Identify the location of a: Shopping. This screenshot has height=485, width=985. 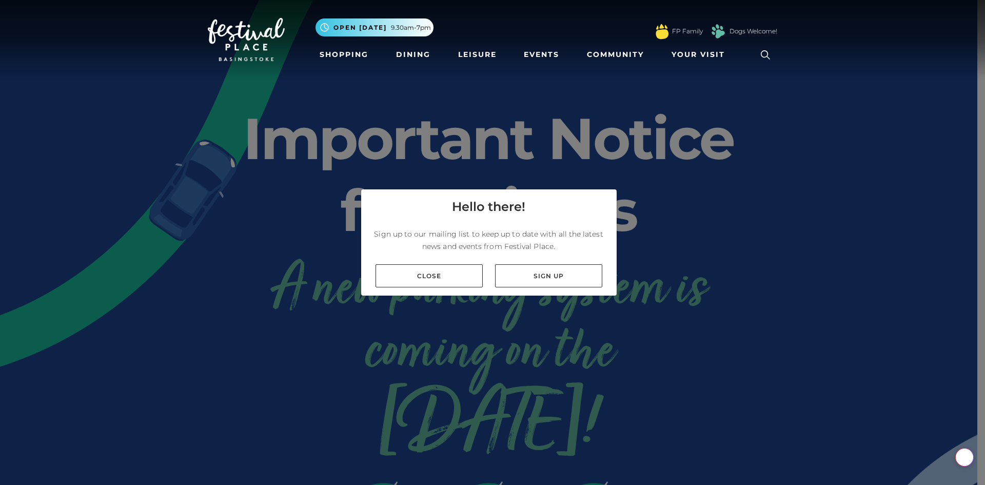
(344, 54).